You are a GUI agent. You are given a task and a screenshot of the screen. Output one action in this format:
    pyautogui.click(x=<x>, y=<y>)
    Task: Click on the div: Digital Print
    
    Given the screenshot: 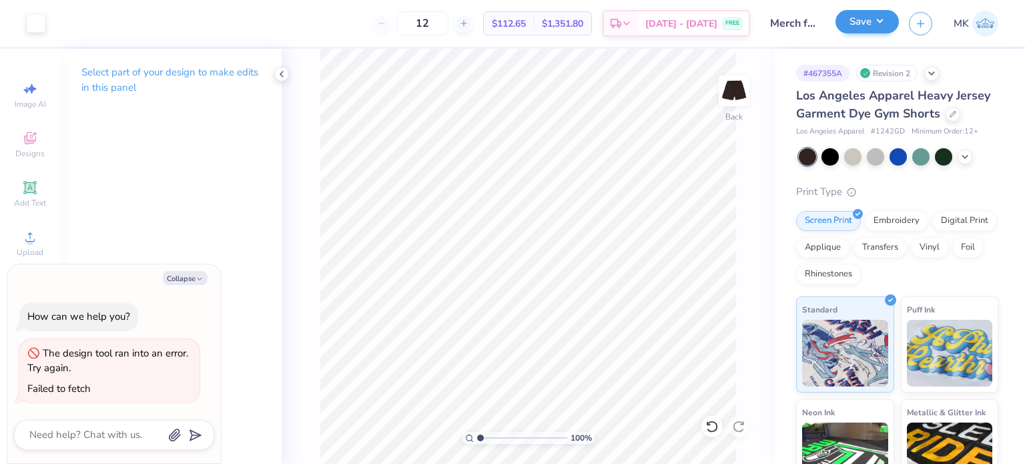 What is the action you would take?
    pyautogui.click(x=964, y=221)
    